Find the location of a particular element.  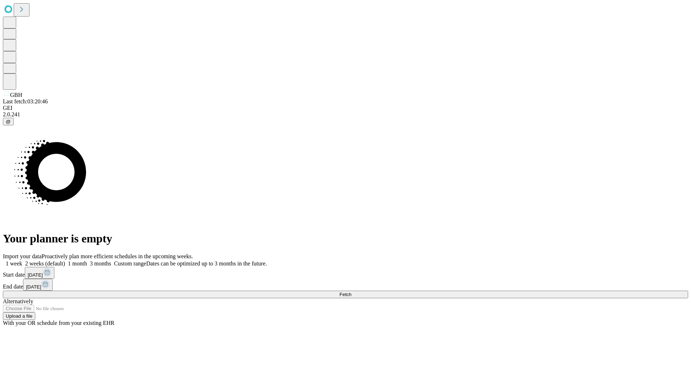

button: Upload a file is located at coordinates (19, 316).